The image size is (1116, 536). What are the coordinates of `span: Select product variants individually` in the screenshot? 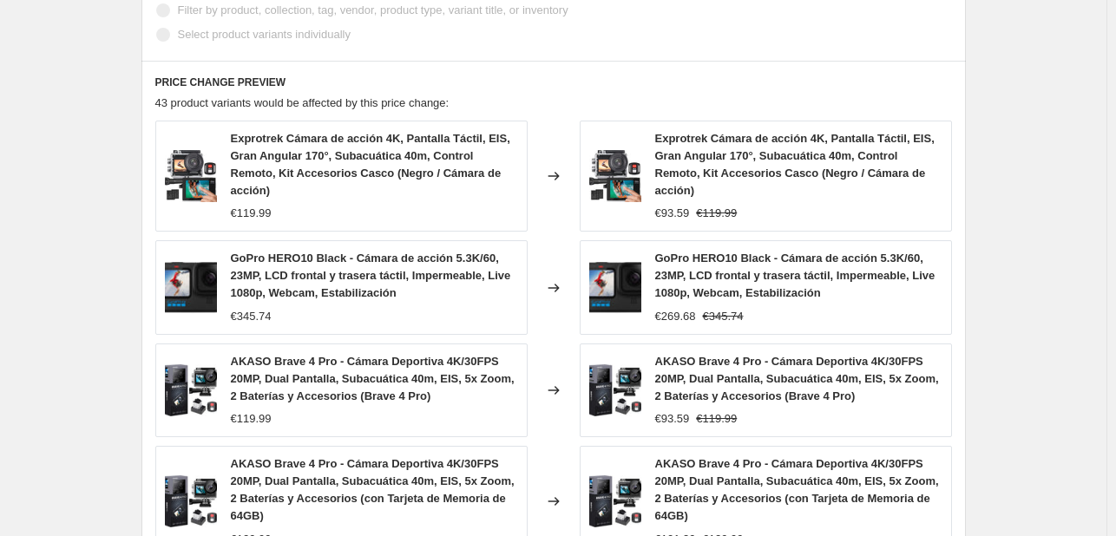 It's located at (264, 34).